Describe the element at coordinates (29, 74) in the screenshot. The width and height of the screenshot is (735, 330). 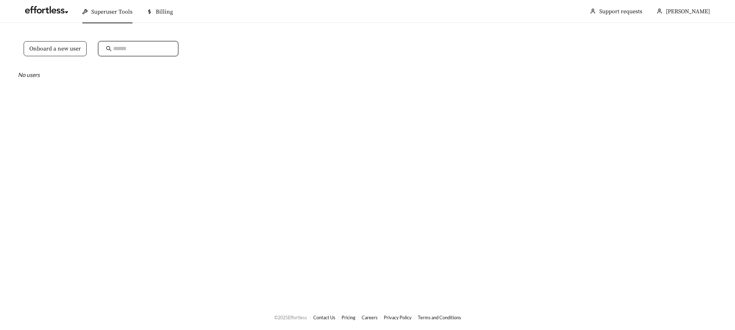
I see `i: No users` at that location.